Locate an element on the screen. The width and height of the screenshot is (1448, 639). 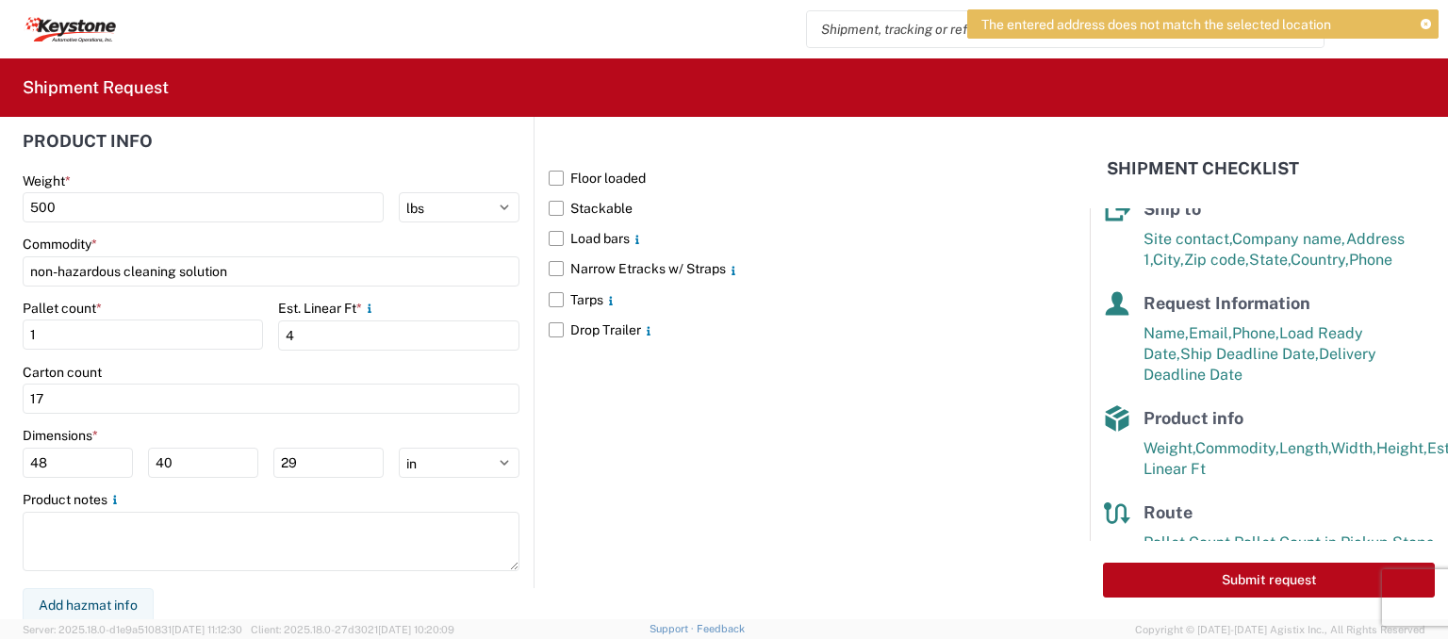
input: L is located at coordinates (77, 463).